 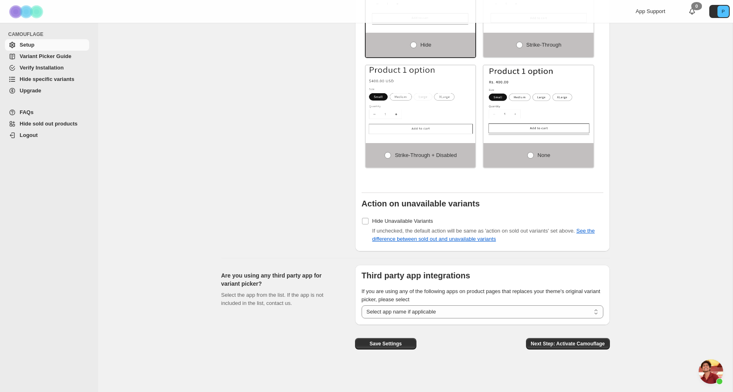 I want to click on span: Next Step: Activate Camouflage, so click(x=568, y=344).